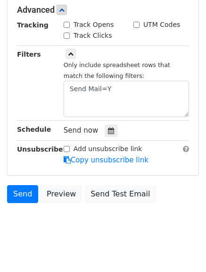 The image size is (206, 272). Describe the element at coordinates (108, 149) in the screenshot. I see `label: Add unsubscribe link` at that location.